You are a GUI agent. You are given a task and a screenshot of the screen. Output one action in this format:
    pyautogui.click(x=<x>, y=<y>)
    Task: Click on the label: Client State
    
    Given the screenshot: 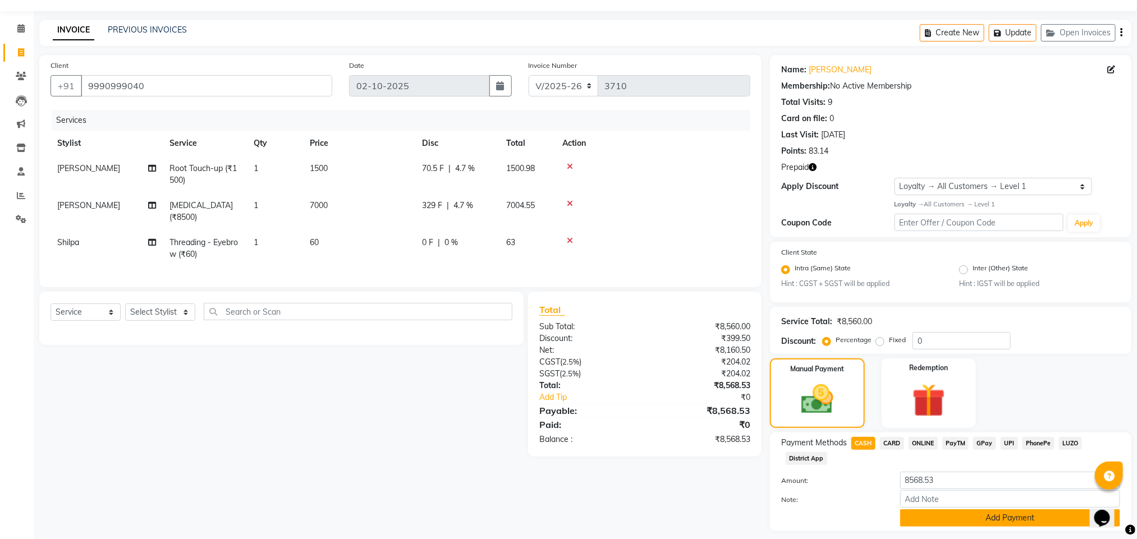 What is the action you would take?
    pyautogui.click(x=799, y=252)
    